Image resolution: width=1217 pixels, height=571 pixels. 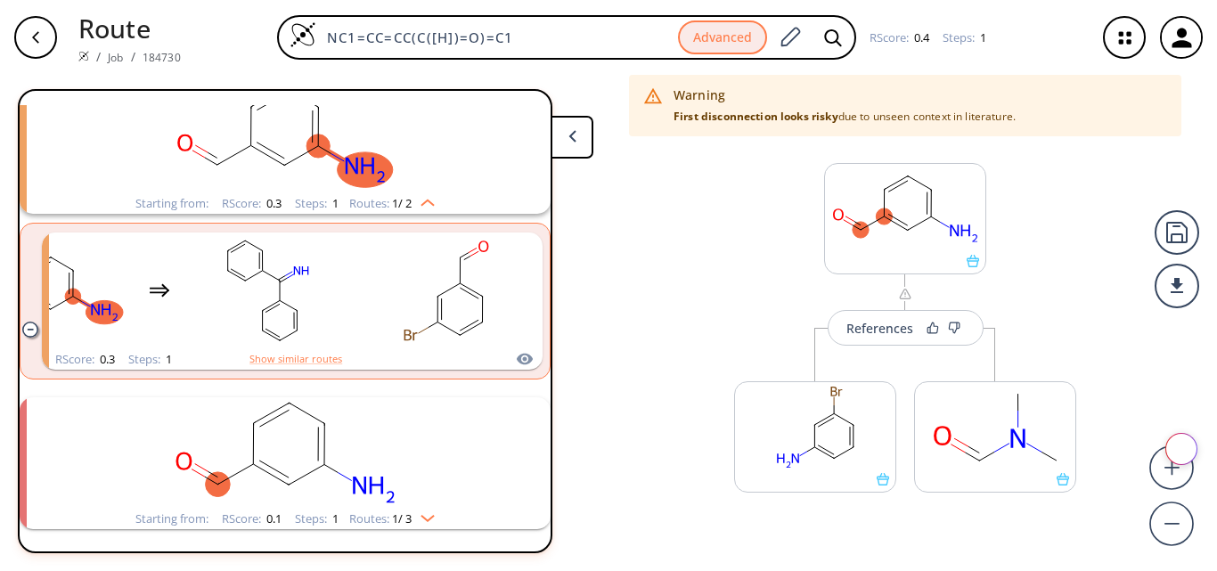 What do you see at coordinates (815, 428) in the screenshot?
I see `svg: Nc1cccc(Br)c1` at bounding box center [815, 428].